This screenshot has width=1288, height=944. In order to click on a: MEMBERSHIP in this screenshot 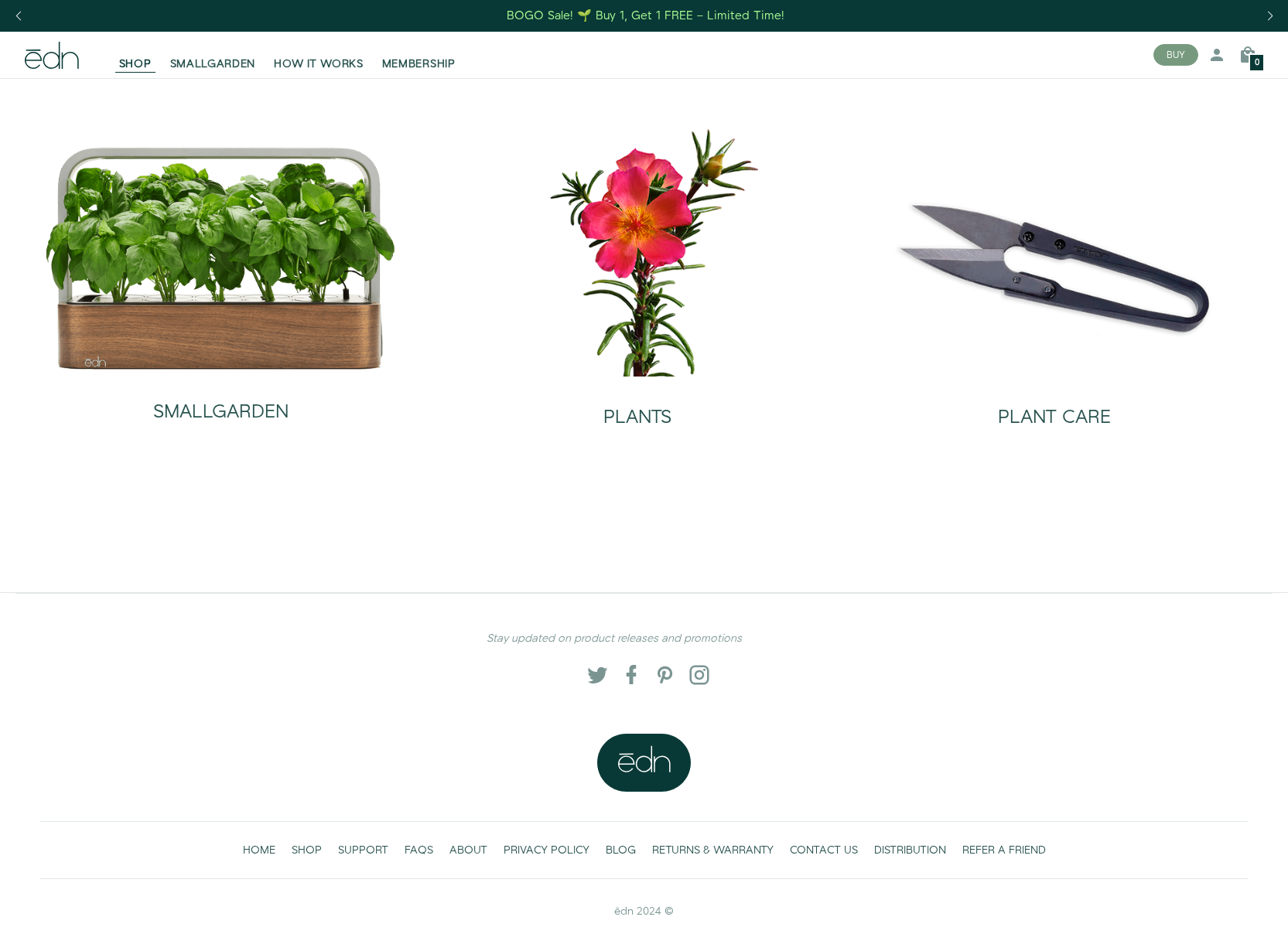, I will do `click(418, 55)`.